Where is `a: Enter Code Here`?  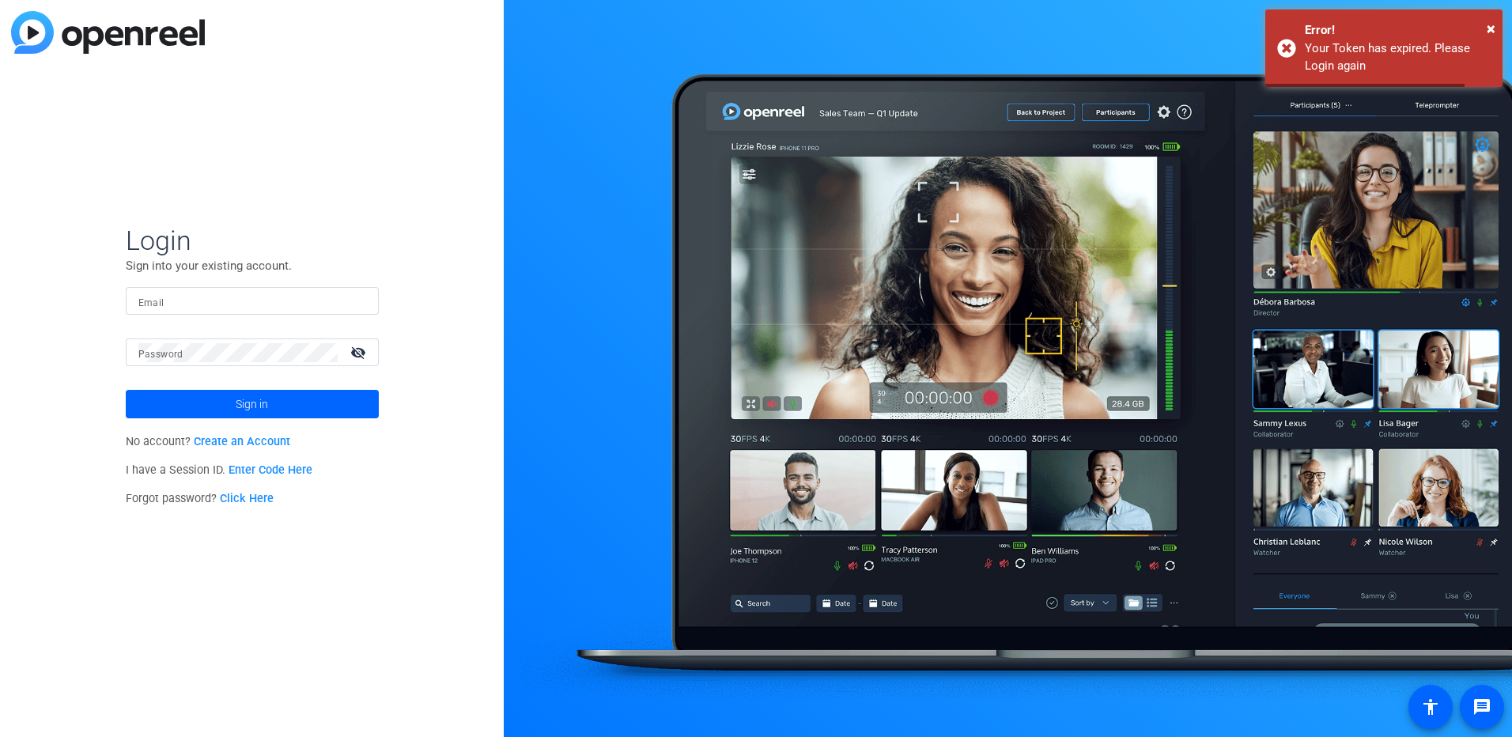
a: Enter Code Here is located at coordinates (270, 470).